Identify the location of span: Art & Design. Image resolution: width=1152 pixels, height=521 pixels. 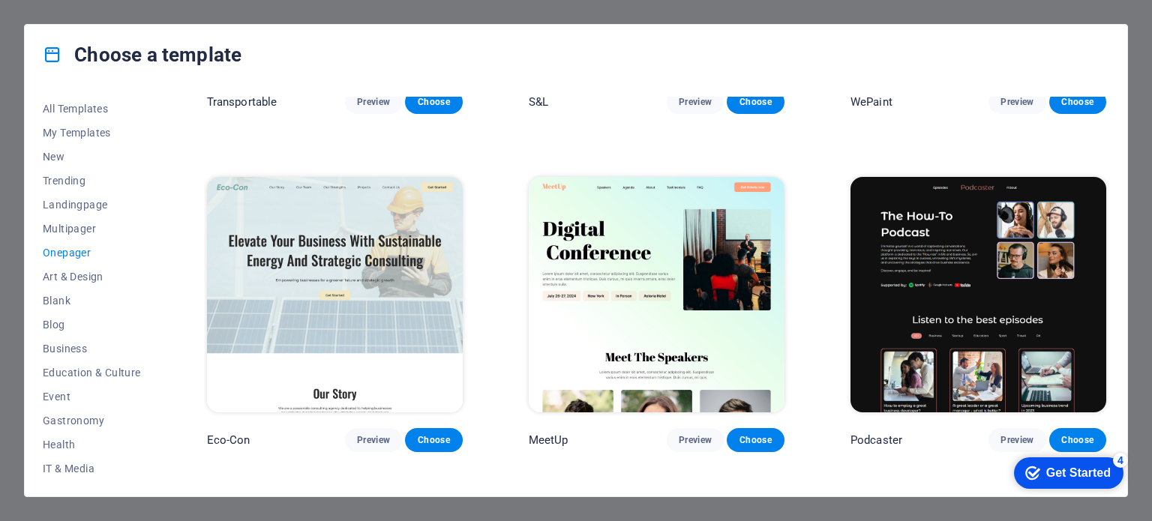
(91, 277).